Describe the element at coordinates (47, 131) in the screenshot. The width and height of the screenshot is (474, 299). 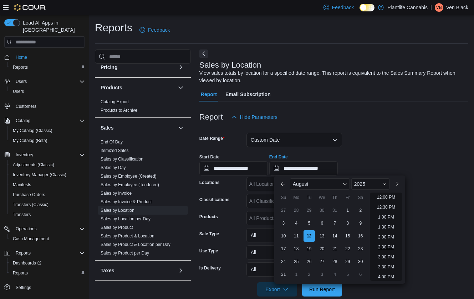
I see `button: My Catalog (Classic)` at that location.